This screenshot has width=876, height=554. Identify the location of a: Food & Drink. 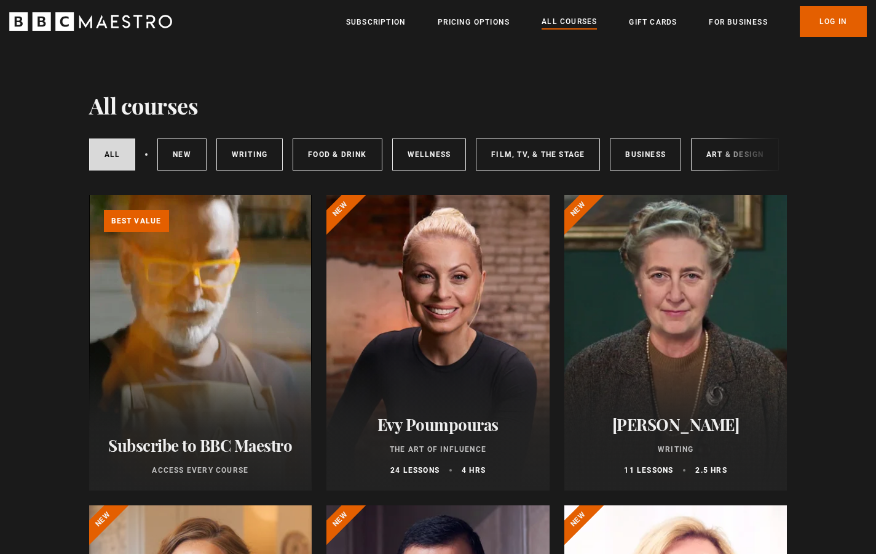
(337, 154).